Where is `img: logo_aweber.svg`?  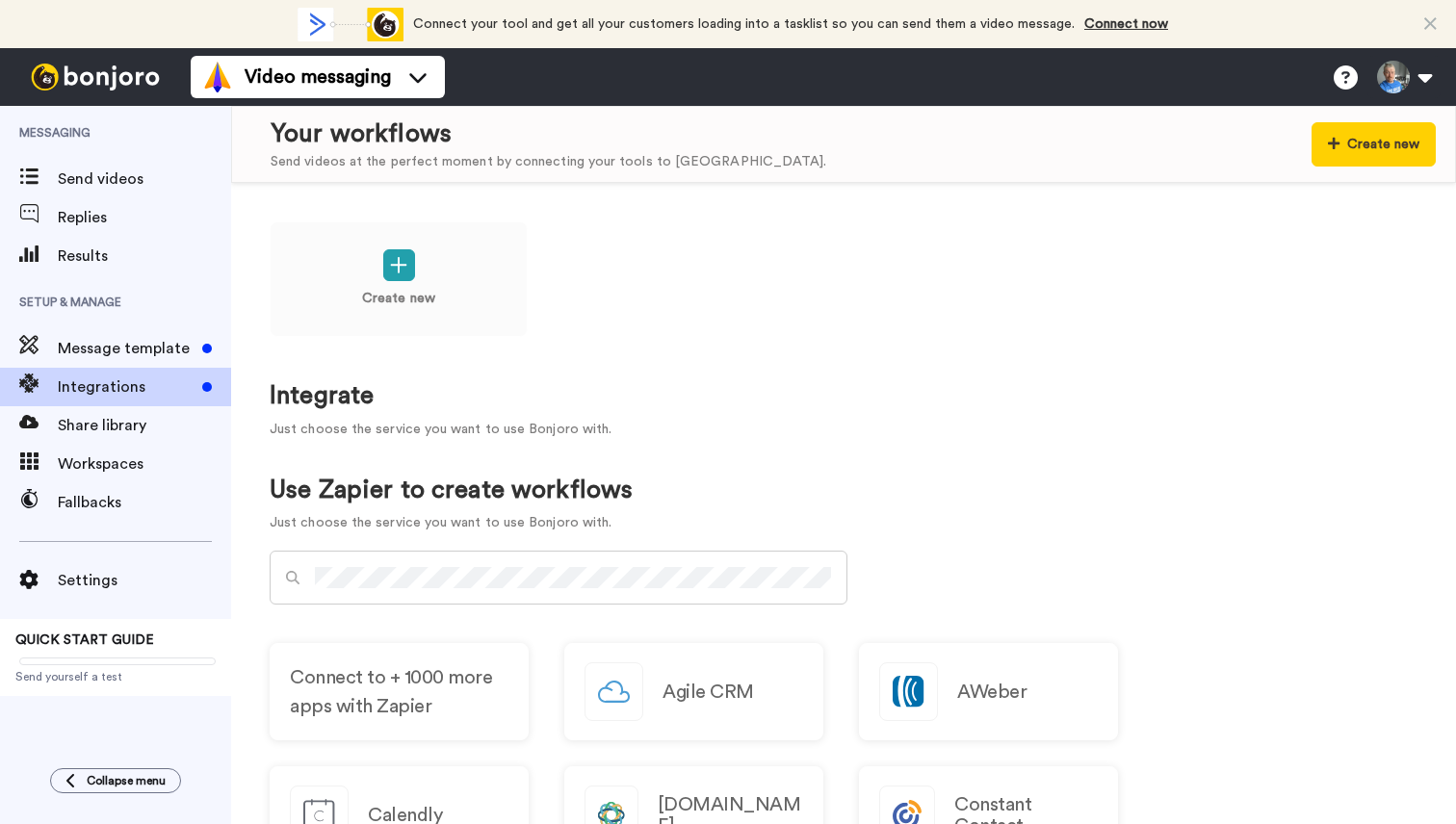 img: logo_aweber.svg is located at coordinates (908, 691).